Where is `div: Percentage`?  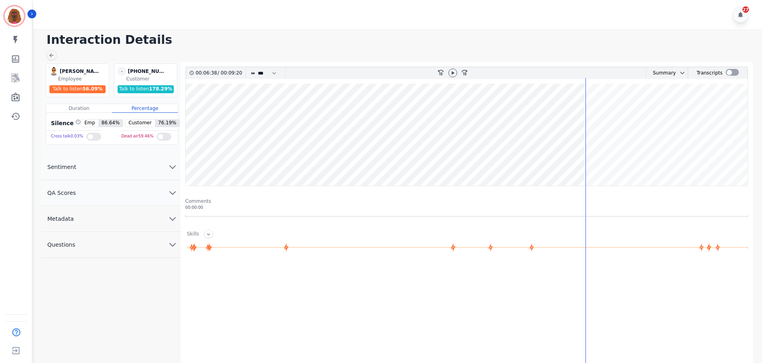
div: Percentage is located at coordinates (145, 108).